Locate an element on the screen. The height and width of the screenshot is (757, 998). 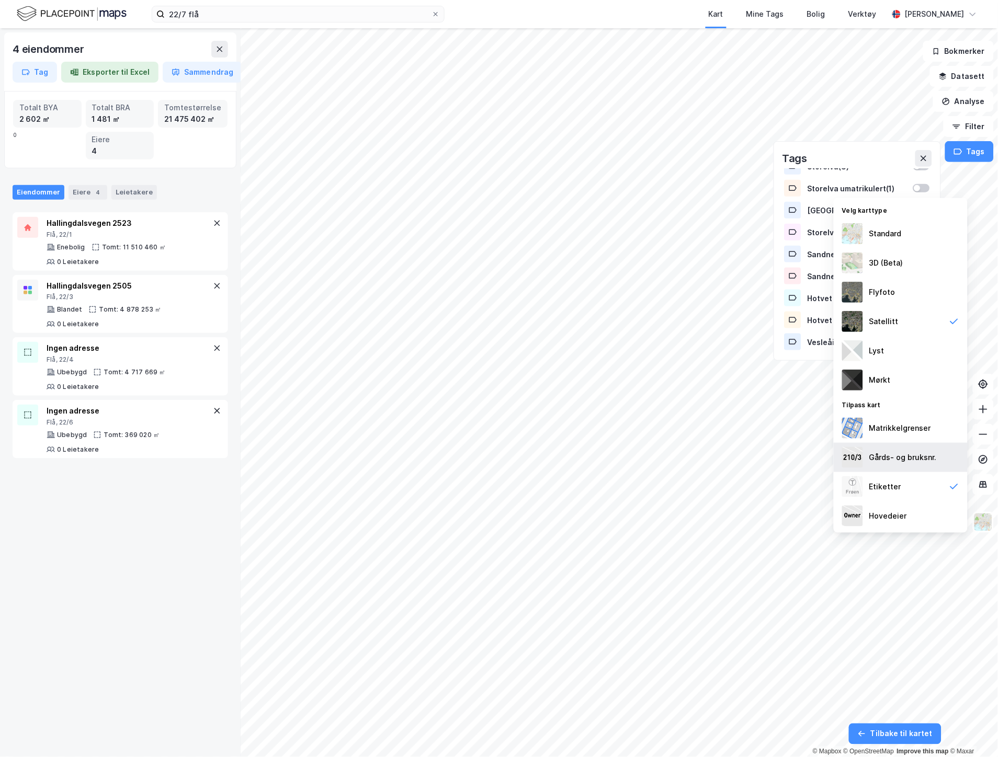
div: Flå, 22/6 is located at coordinates (129, 423).